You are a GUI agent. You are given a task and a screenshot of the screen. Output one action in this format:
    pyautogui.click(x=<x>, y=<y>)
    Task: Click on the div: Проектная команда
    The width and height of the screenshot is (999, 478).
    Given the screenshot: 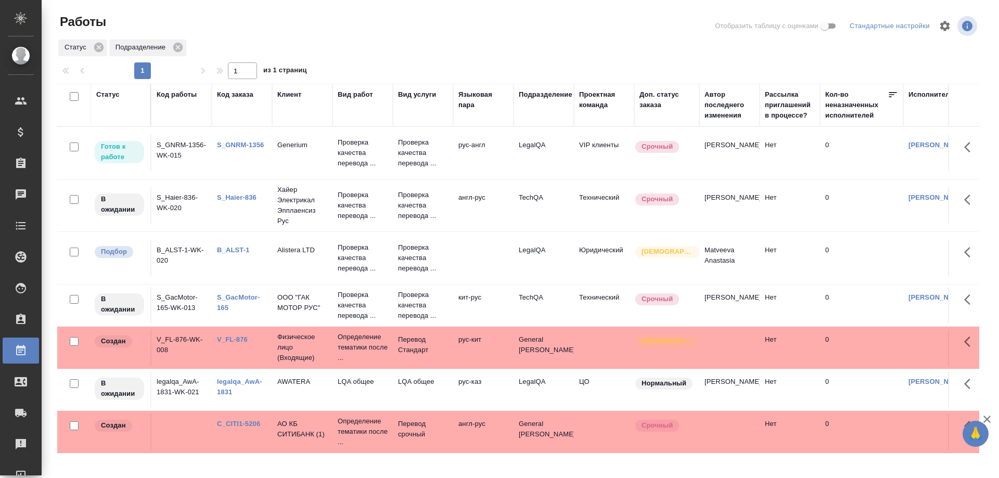 What is the action you would take?
    pyautogui.click(x=604, y=100)
    